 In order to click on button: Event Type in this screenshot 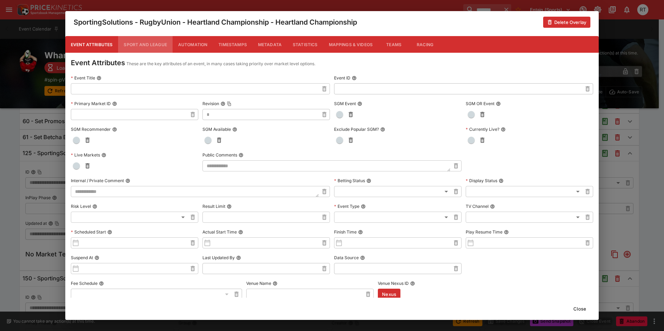, I will do `click(363, 207)`.